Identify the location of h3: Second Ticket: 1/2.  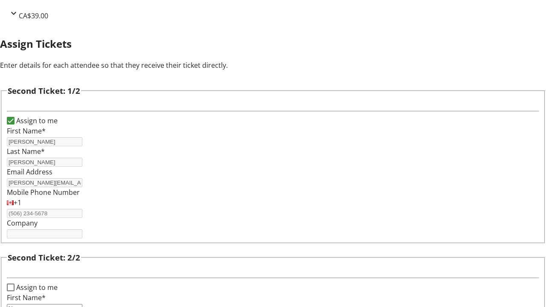
(44, 91).